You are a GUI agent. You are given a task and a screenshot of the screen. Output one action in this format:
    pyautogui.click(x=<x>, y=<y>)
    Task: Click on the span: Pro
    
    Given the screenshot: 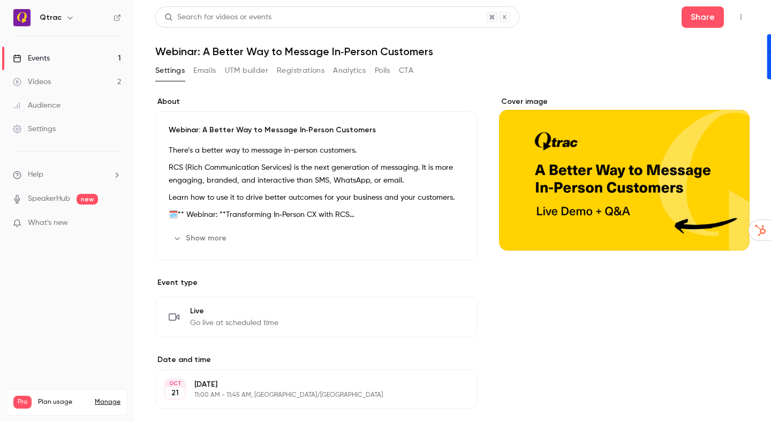 What is the action you would take?
    pyautogui.click(x=22, y=402)
    